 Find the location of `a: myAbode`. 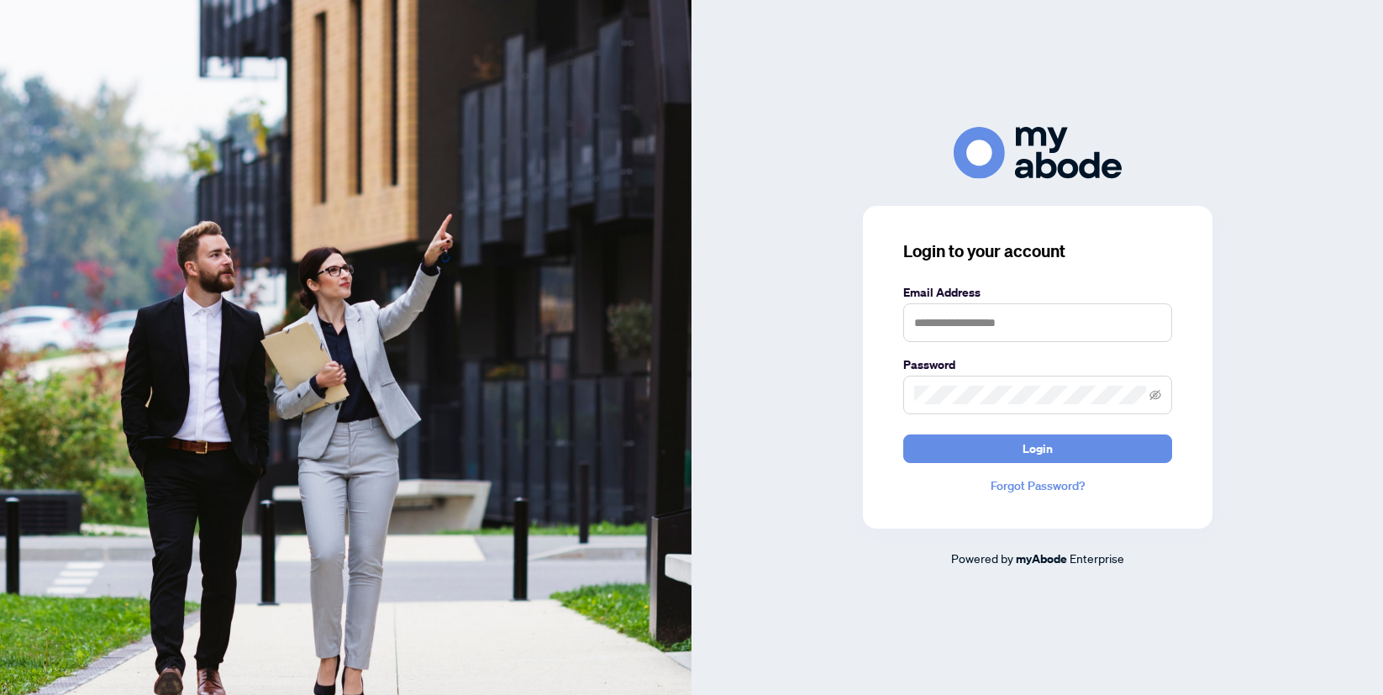

a: myAbode is located at coordinates (1041, 559).